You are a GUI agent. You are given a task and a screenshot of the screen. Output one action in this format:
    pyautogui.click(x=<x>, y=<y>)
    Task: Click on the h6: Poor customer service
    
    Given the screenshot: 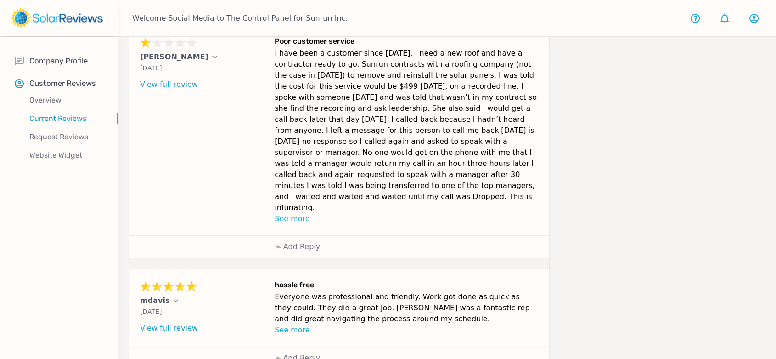 What is the action you would take?
    pyautogui.click(x=407, y=42)
    